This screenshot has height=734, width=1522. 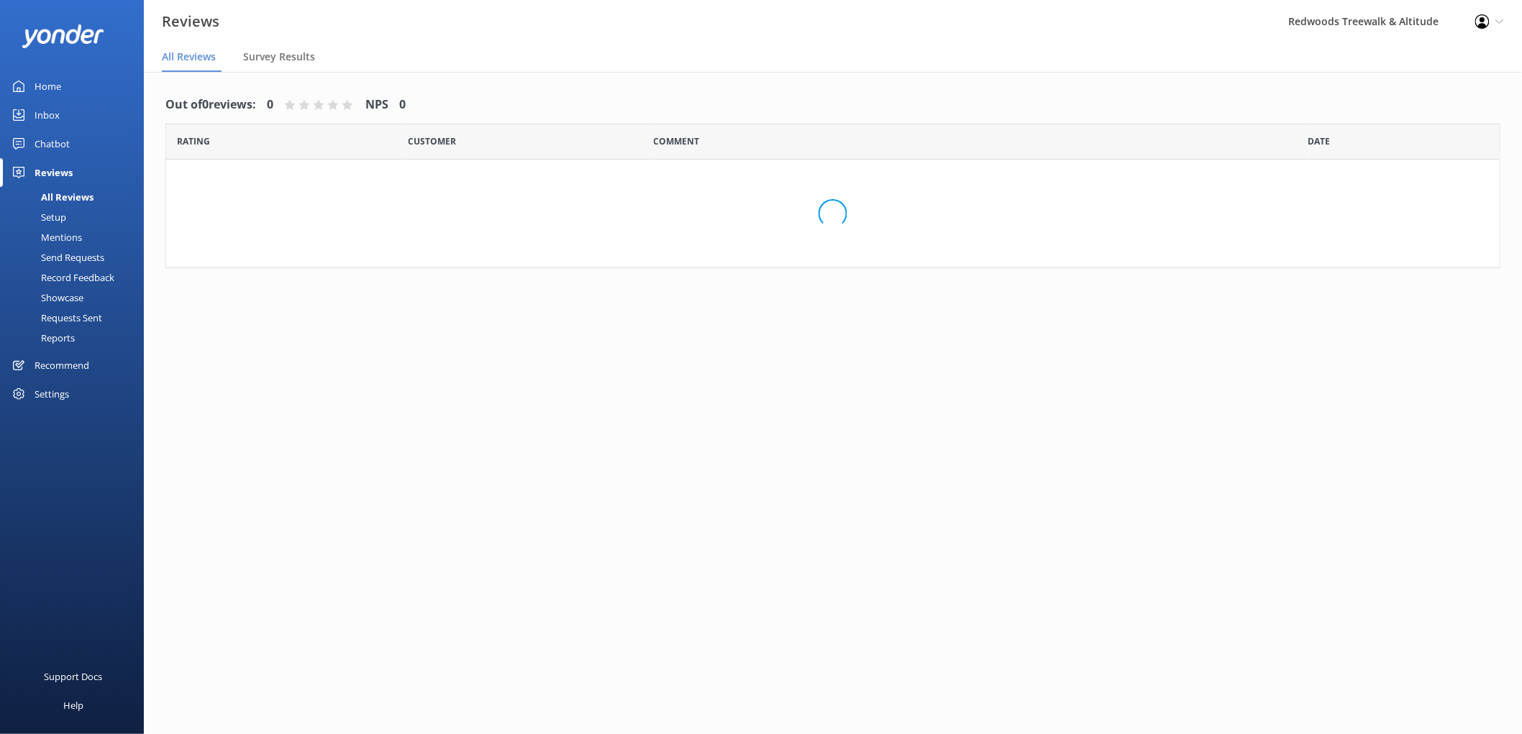 What do you see at coordinates (377, 105) in the screenshot?
I see `h4: NPS` at bounding box center [377, 105].